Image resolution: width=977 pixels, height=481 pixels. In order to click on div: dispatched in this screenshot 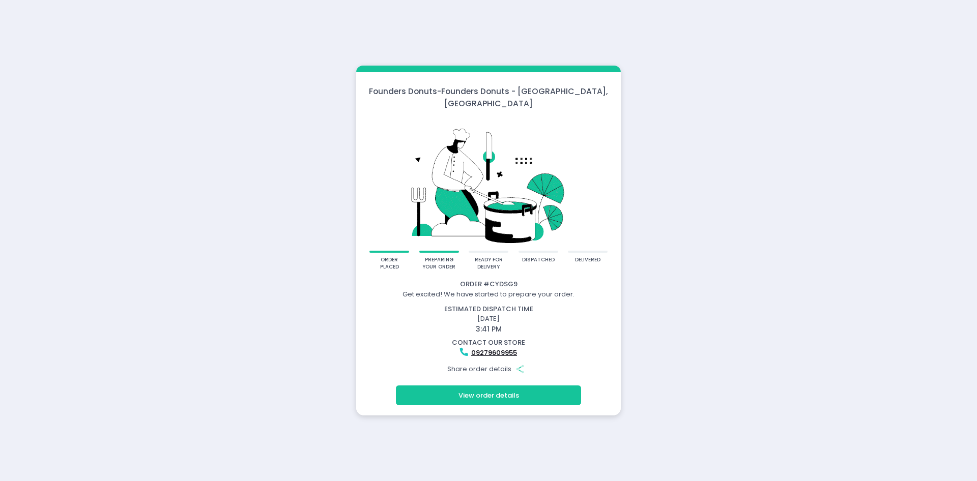, I will do `click(538, 260)`.